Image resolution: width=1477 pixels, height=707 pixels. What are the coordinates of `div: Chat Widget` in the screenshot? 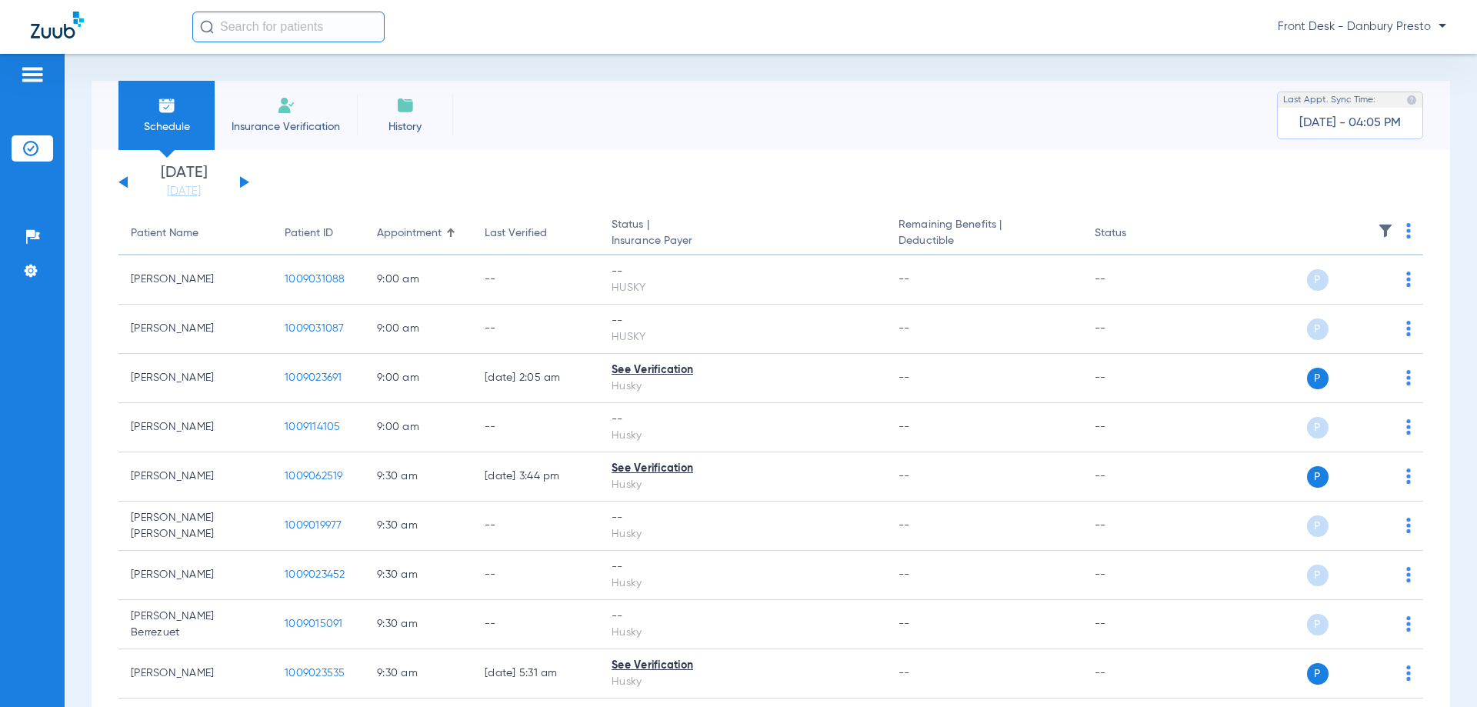 It's located at (1439, 670).